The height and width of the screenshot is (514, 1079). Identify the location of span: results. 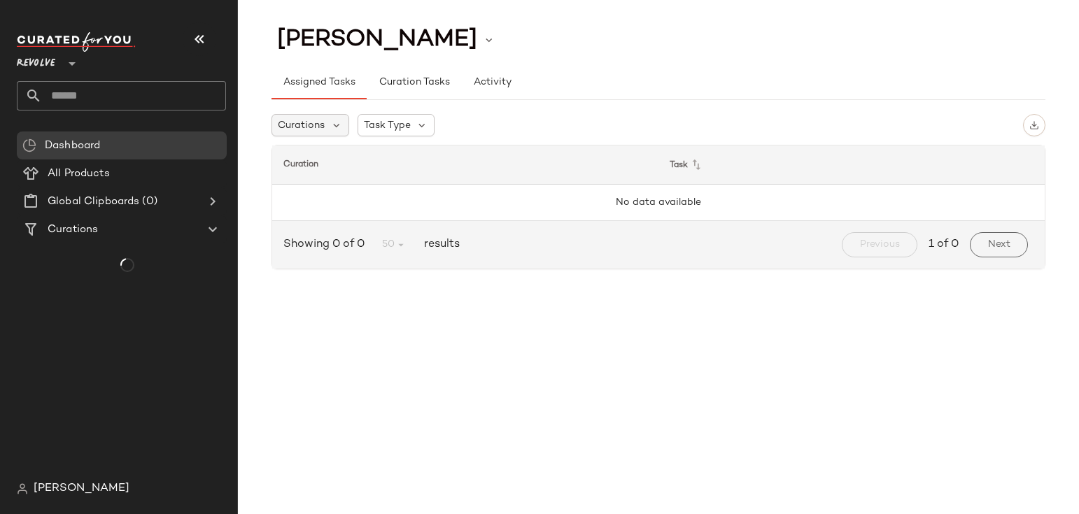
(439, 245).